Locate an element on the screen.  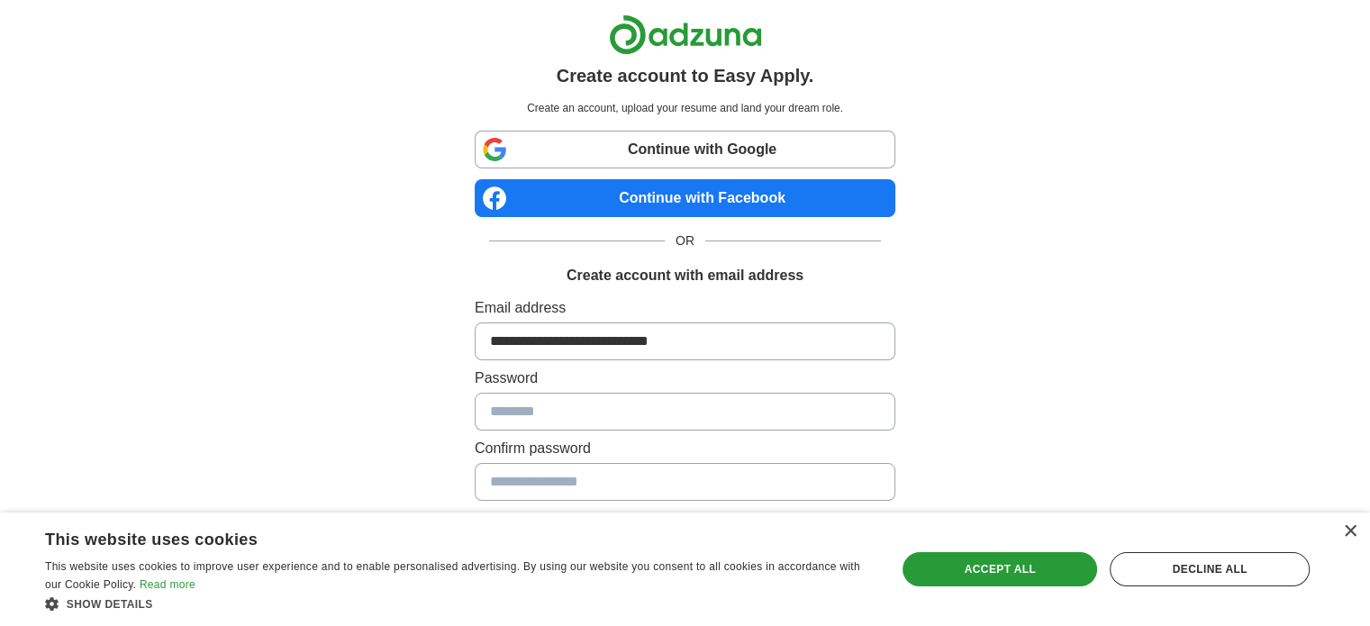
p: Create an account, upload your resume and land your dream role. is located at coordinates (685, 108).